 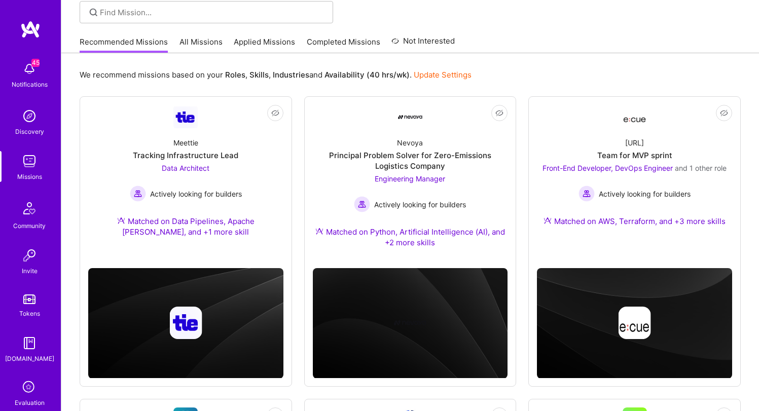 I want to click on span: Front-End Developer, DevOps Engineer, so click(x=607, y=168).